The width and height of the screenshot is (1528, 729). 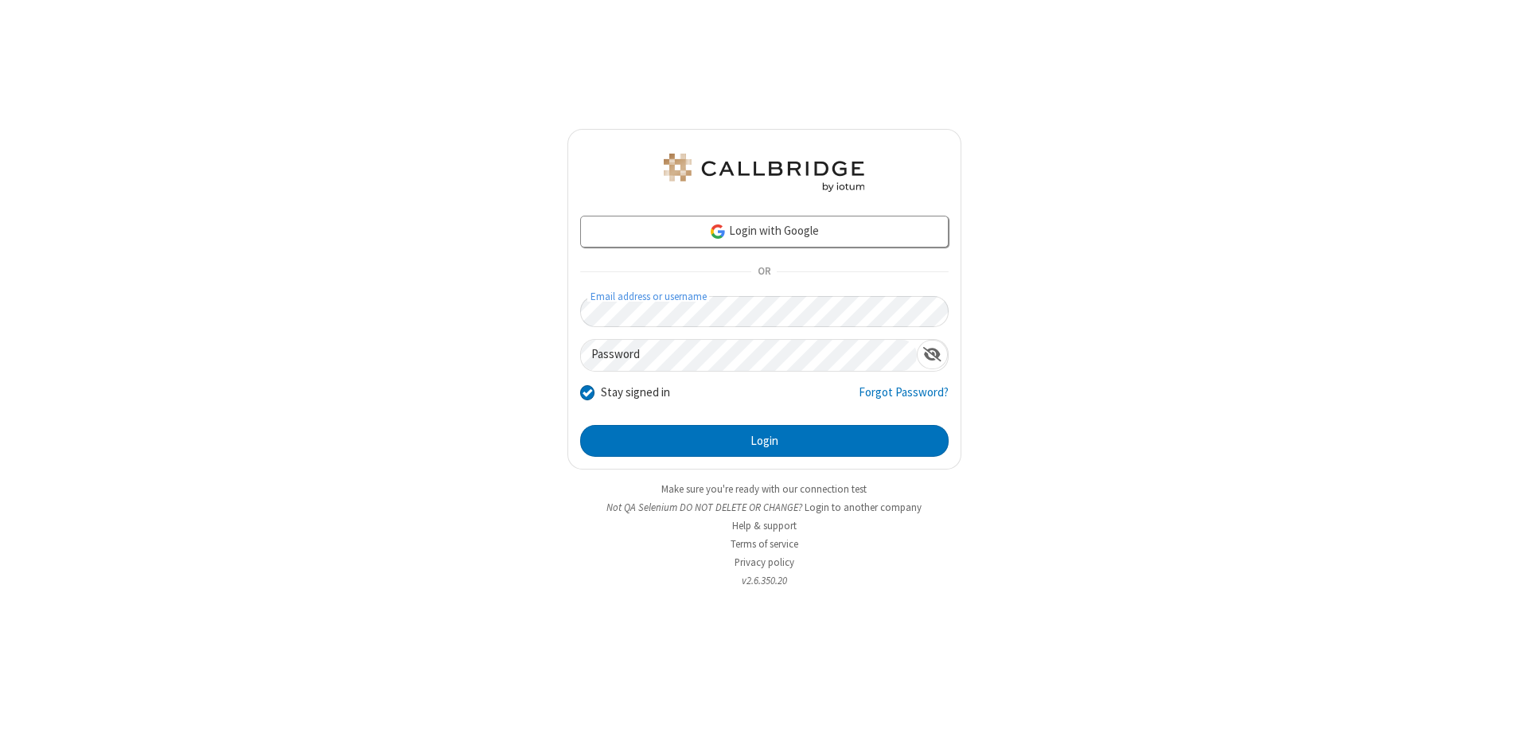 What do you see at coordinates (764, 272) in the screenshot?
I see `span: OR` at bounding box center [764, 272].